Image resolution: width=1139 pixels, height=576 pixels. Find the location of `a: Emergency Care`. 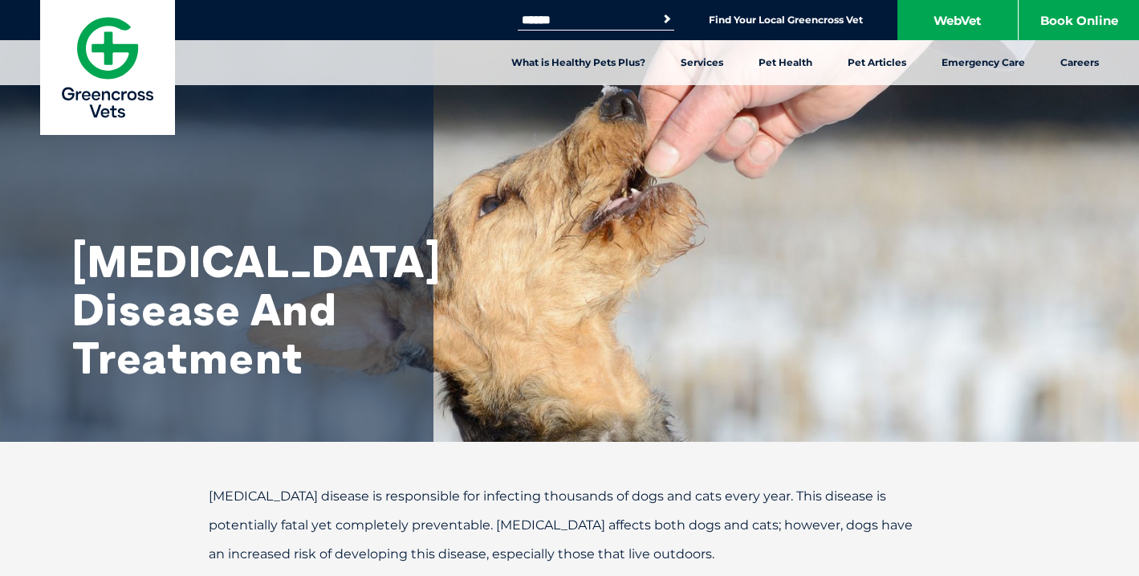

a: Emergency Care is located at coordinates (984, 63).